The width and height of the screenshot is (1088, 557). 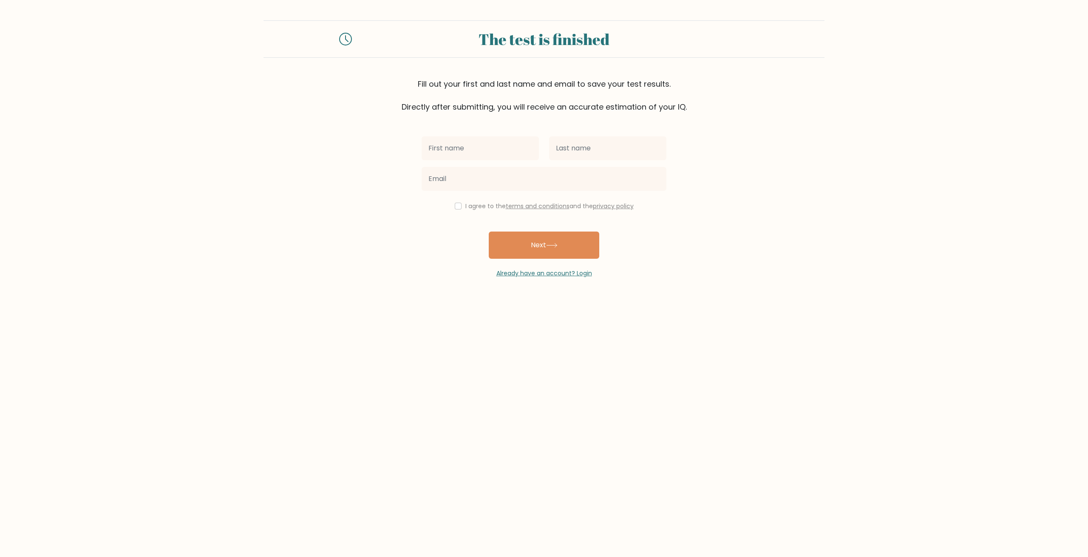 What do you see at coordinates (613, 206) in the screenshot?
I see `a: privacy policy` at bounding box center [613, 206].